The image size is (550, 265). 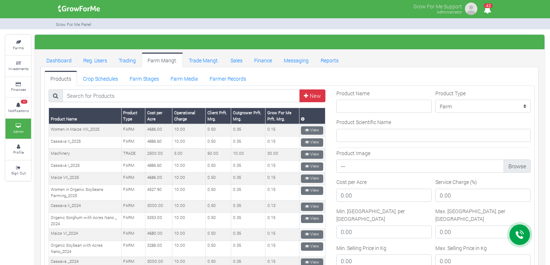 What do you see at coordinates (18, 48) in the screenshot?
I see `small: Farms` at bounding box center [18, 48].